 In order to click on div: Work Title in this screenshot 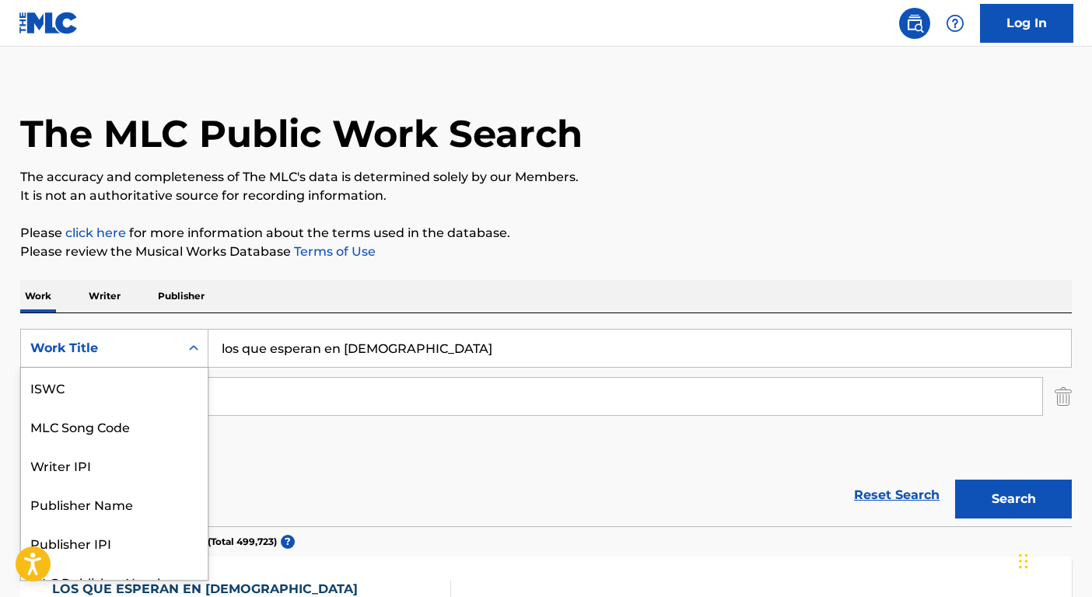, I will do `click(100, 348)`.